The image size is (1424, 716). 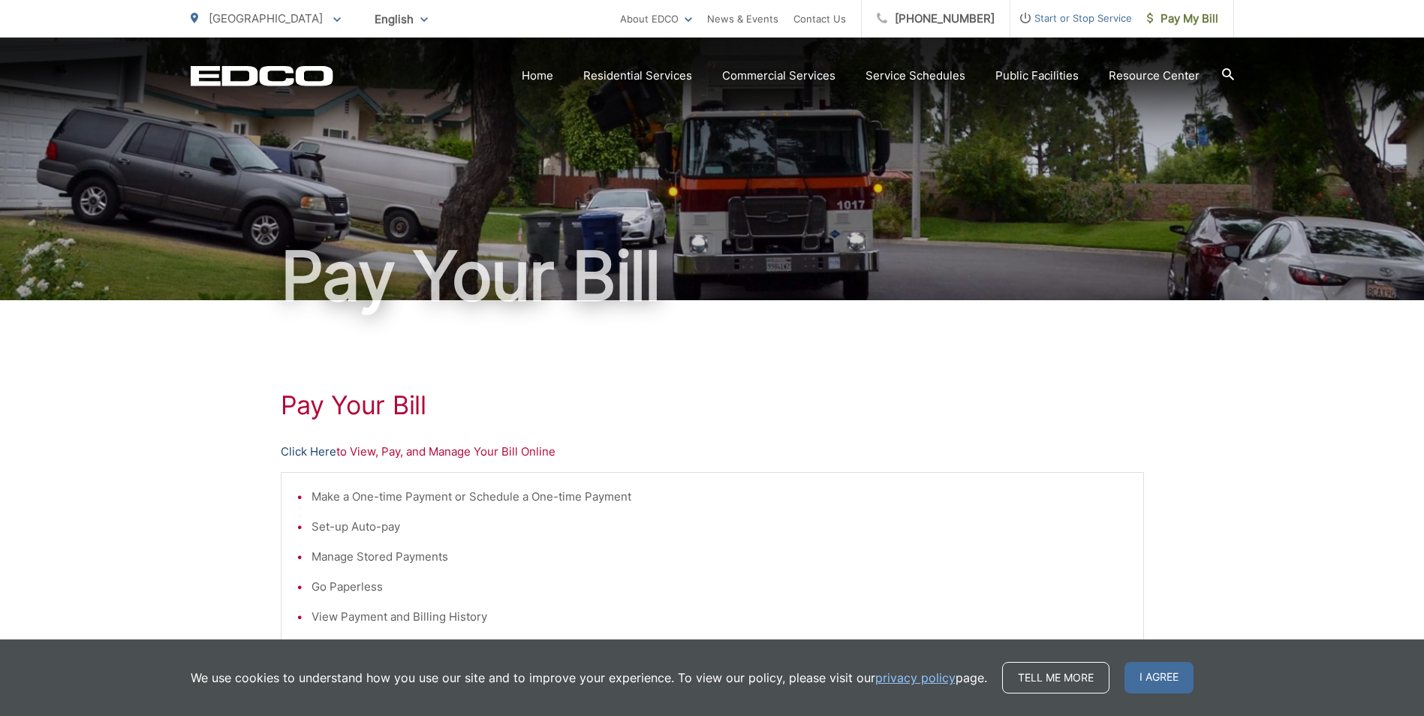 I want to click on p: We use cookies to understand how you use our site and to improve your experience. To view our pol..., so click(x=588, y=678).